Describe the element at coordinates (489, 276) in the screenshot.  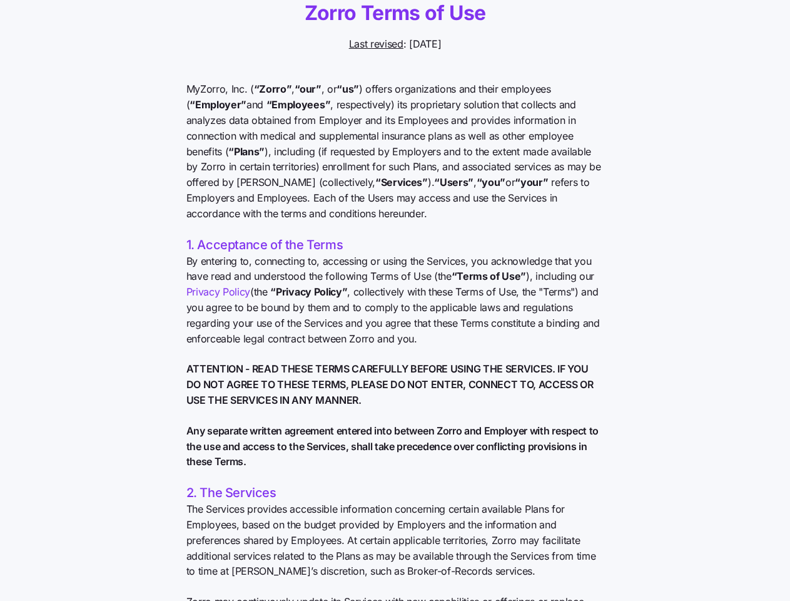
I see `b: “Terms of Use”` at that location.